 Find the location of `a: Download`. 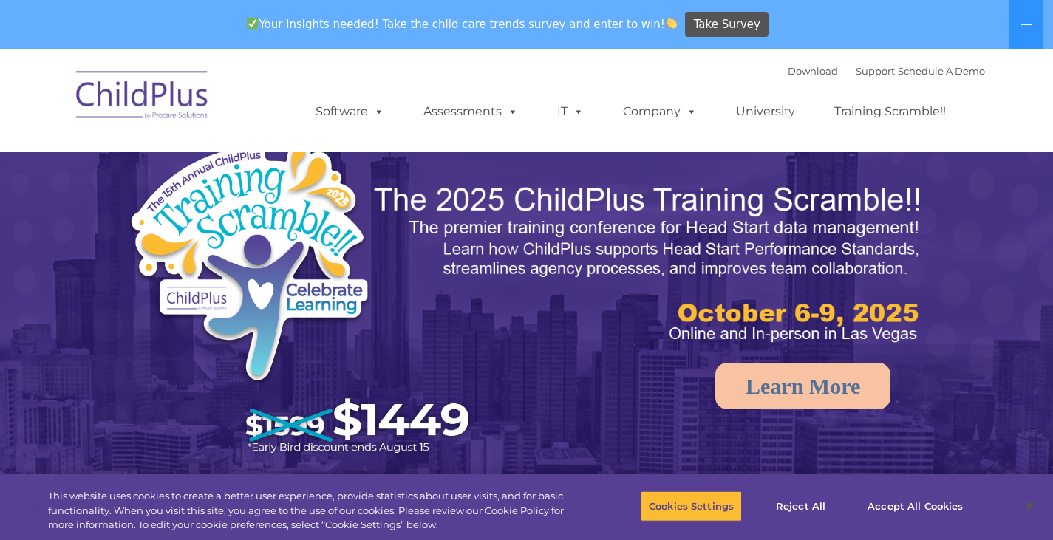

a: Download is located at coordinates (813, 71).